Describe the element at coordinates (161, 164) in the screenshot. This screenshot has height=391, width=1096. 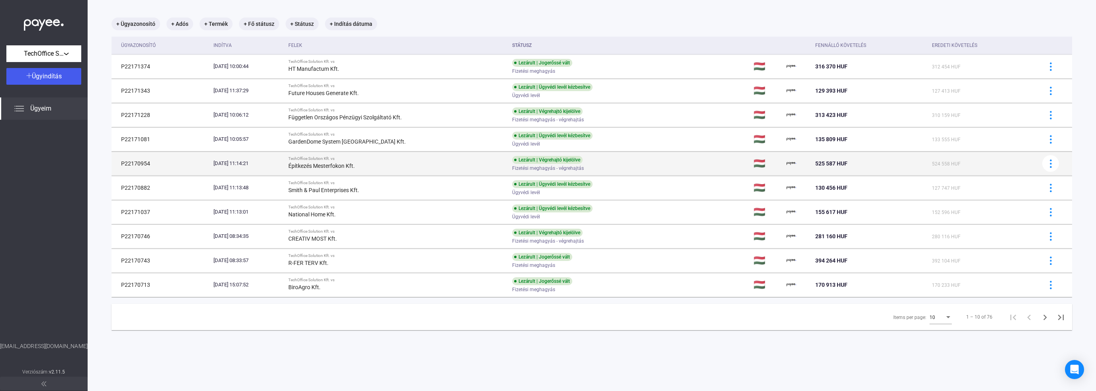
I see `td: P22170954` at that location.